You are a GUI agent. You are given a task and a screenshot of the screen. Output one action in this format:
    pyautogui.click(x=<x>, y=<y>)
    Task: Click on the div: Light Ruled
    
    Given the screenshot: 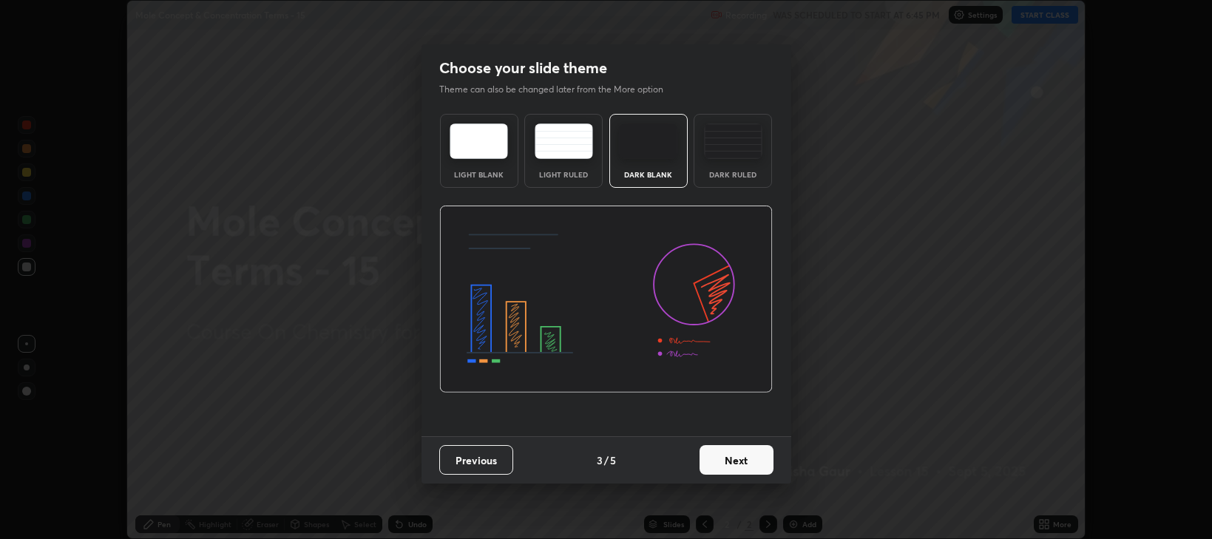 What is the action you would take?
    pyautogui.click(x=563, y=174)
    